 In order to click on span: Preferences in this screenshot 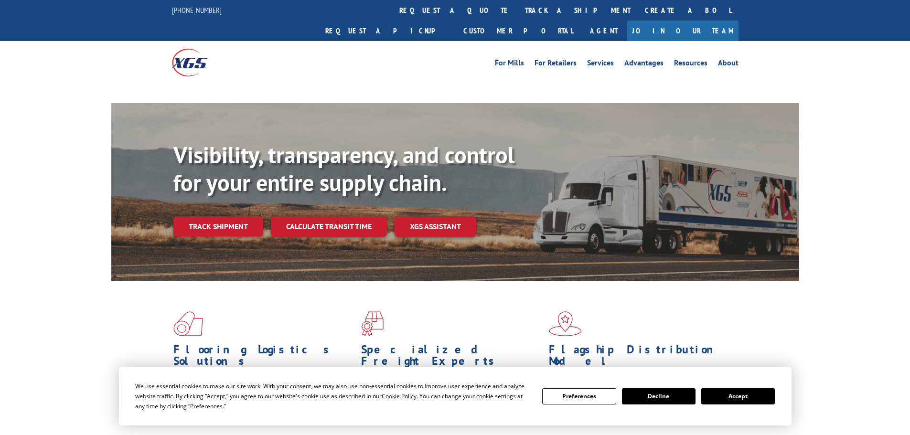, I will do `click(206, 406)`.